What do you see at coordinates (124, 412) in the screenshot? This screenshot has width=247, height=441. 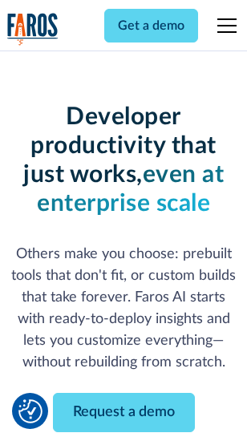 I see `a: Request a demo` at bounding box center [124, 412].